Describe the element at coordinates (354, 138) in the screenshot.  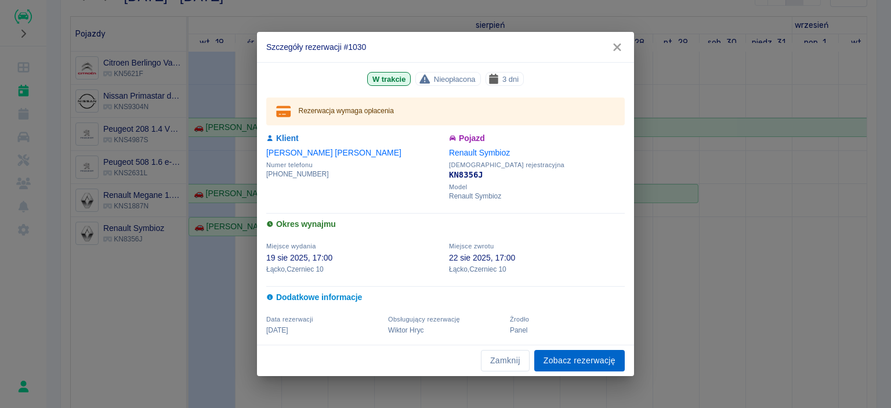
I see `h6: Klient` at that location.